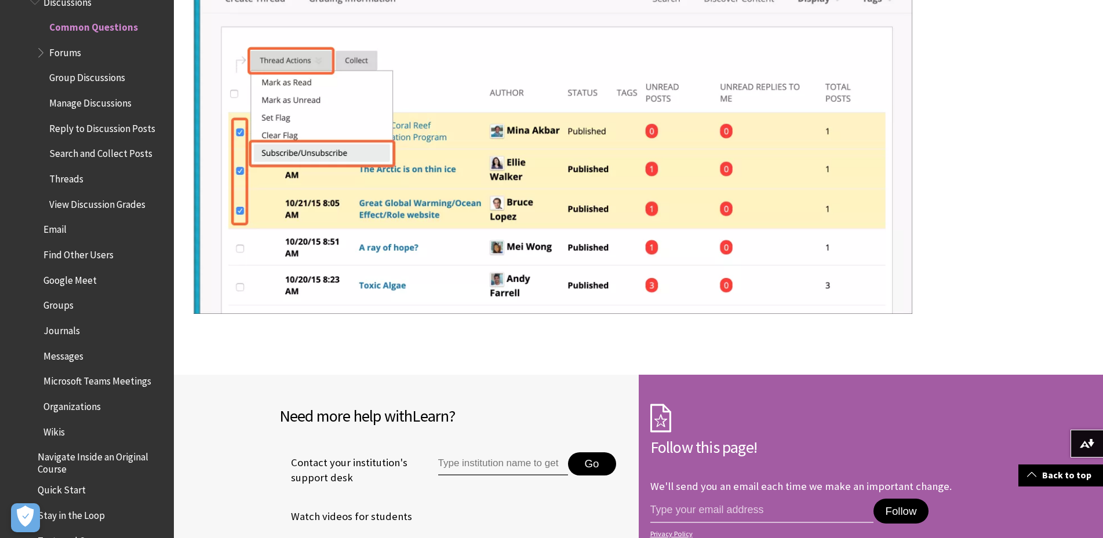 The image size is (1103, 538). Describe the element at coordinates (345, 517) in the screenshot. I see `a: Watch videos for students` at that location.